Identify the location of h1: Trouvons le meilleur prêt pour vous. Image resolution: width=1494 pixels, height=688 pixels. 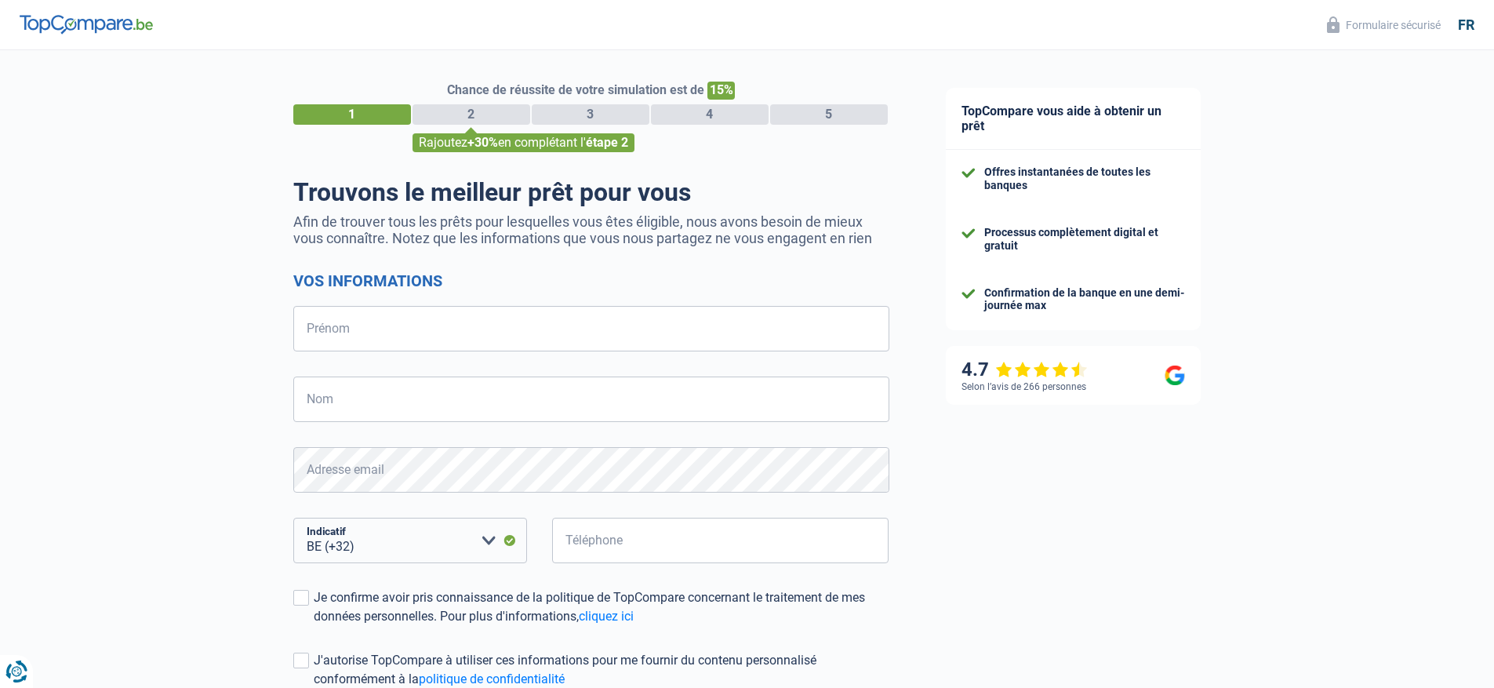
(591, 192).